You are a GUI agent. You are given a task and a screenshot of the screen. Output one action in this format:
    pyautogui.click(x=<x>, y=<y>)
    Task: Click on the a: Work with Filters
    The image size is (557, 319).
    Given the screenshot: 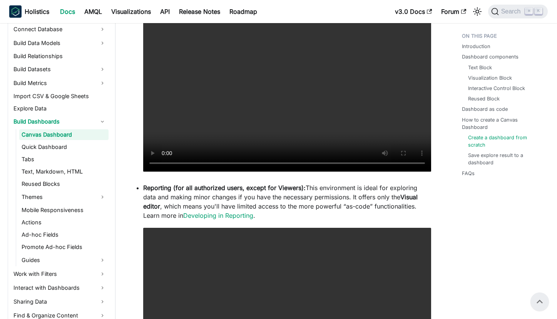 What is the action you would take?
    pyautogui.click(x=60, y=274)
    